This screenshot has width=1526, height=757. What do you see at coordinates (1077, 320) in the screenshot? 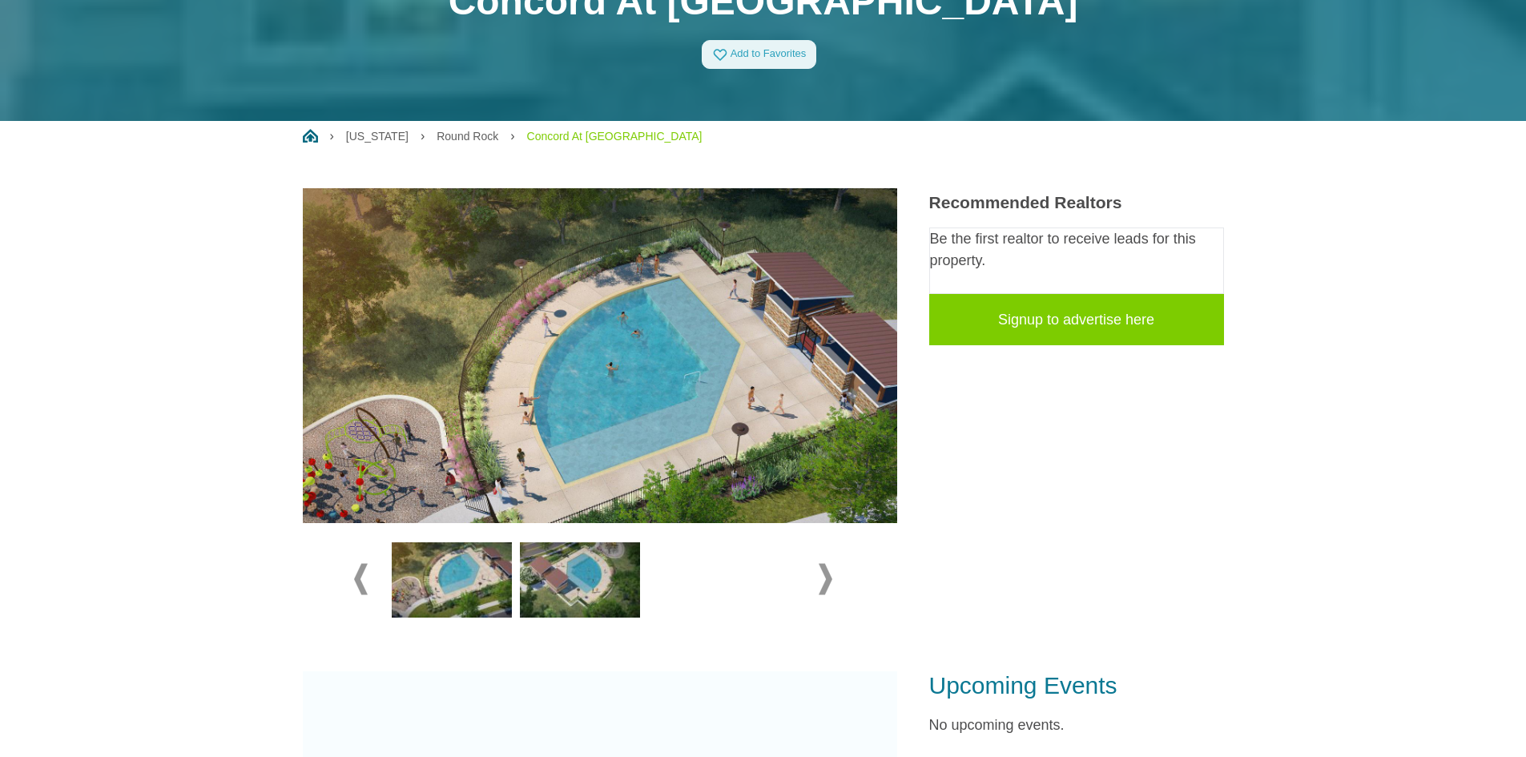
I see `a: Signup to advertise here` at bounding box center [1077, 320].